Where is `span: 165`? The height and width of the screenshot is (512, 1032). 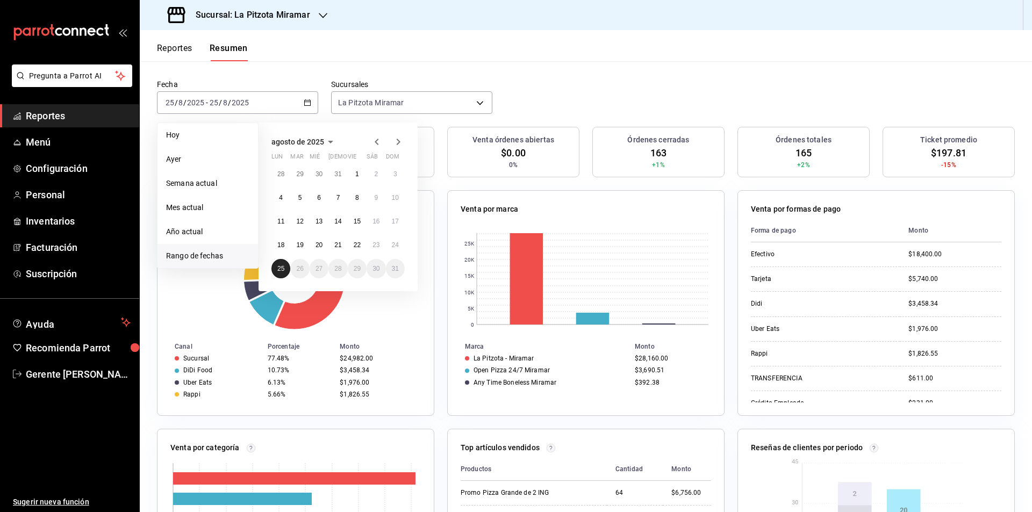
span: 165 is located at coordinates (803, 153).